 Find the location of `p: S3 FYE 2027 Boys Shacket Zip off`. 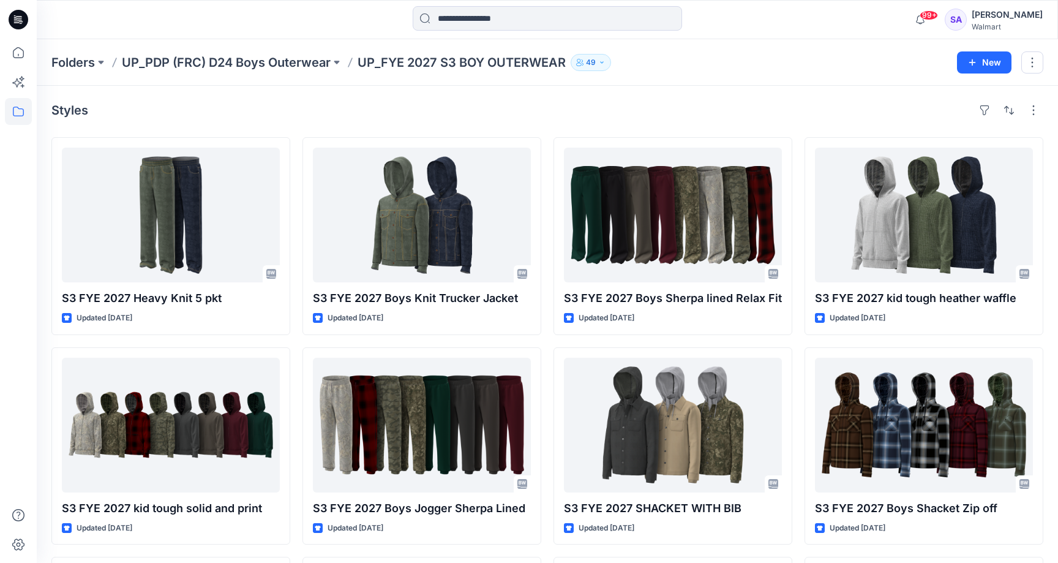

p: S3 FYE 2027 Boys Shacket Zip off is located at coordinates (924, 508).